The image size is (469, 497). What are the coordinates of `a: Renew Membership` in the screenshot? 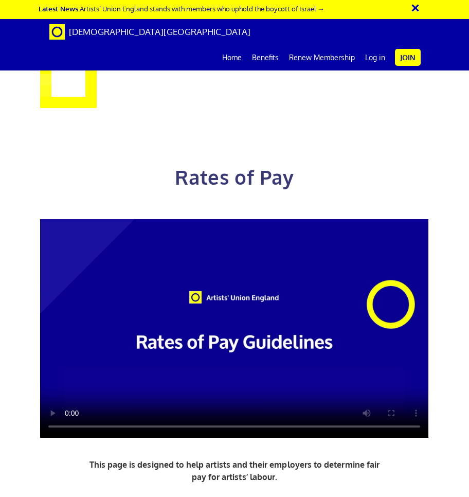 It's located at (322, 58).